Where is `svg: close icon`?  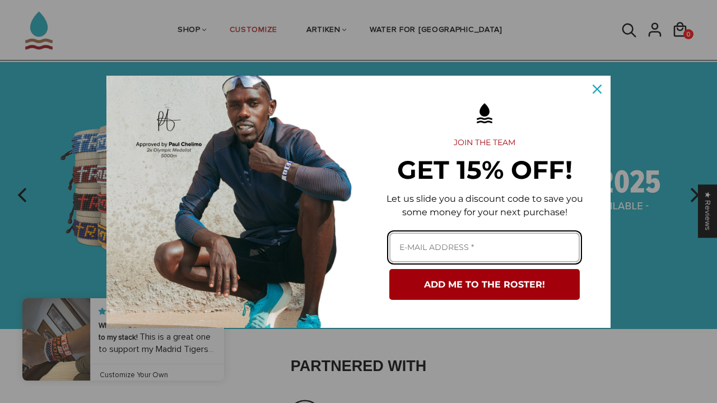
svg: close icon is located at coordinates (597, 89).